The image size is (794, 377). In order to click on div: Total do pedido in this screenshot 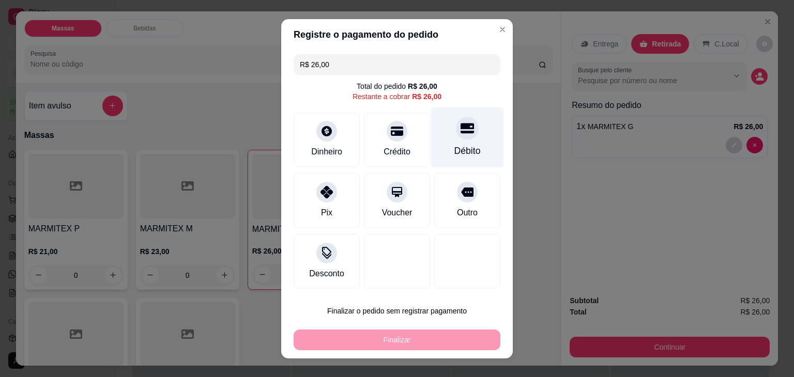, I will do `click(397, 86)`.